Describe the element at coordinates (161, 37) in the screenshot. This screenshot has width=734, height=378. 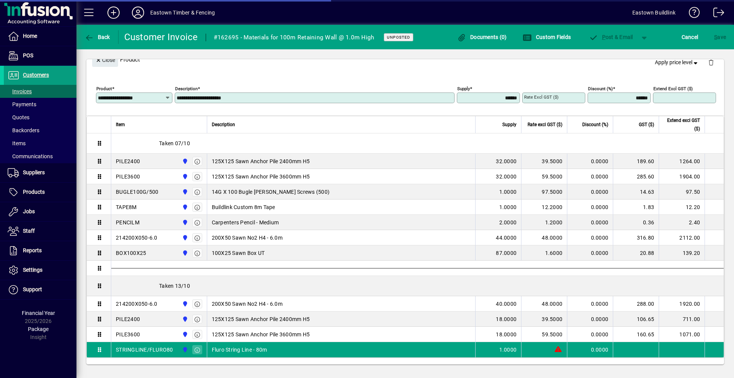
I see `div: Customer Invoice` at that location.